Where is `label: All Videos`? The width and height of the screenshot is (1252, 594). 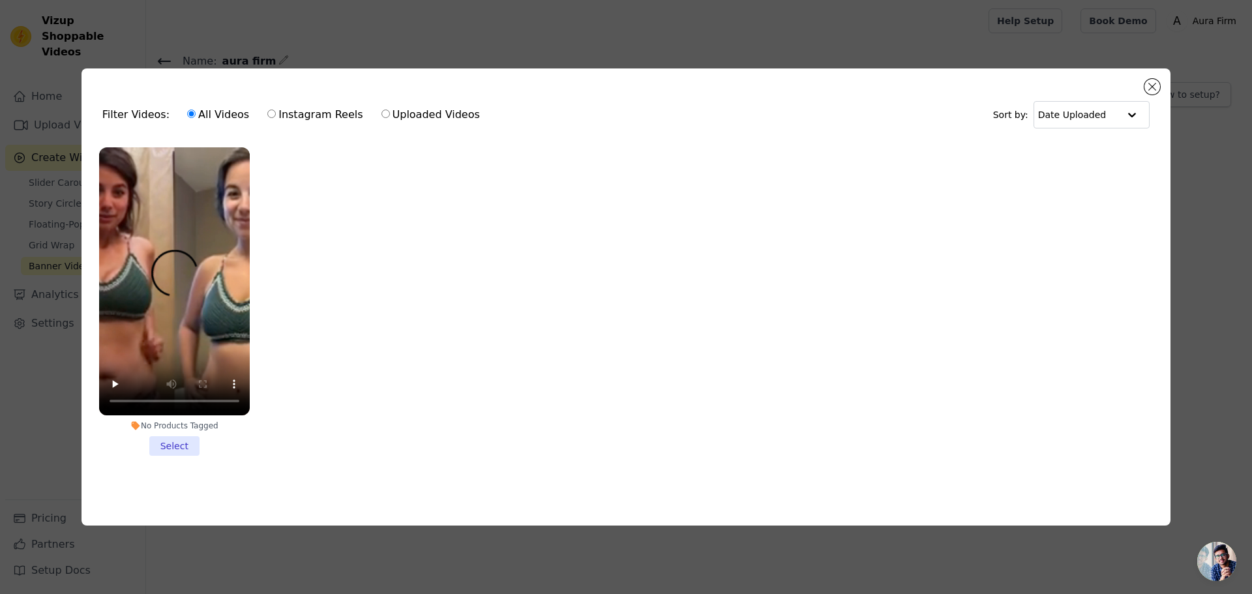 label: All Videos is located at coordinates (218, 115).